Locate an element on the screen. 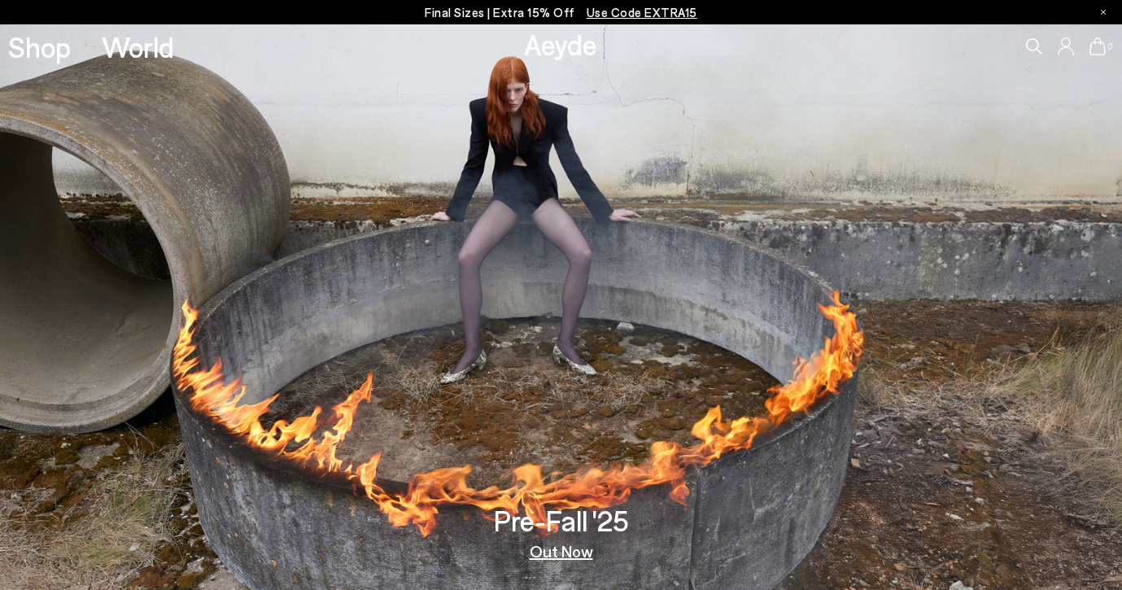  p: Final Sizes | Extra 15% Off is located at coordinates (561, 12).